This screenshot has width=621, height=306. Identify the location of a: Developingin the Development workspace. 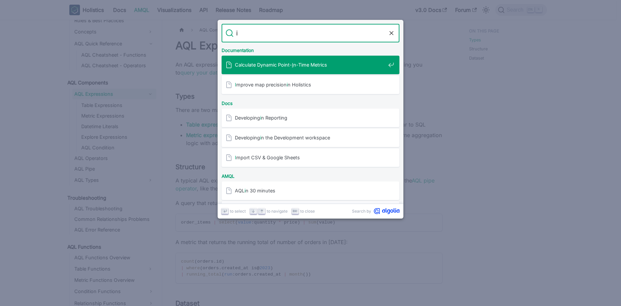
(310, 138).